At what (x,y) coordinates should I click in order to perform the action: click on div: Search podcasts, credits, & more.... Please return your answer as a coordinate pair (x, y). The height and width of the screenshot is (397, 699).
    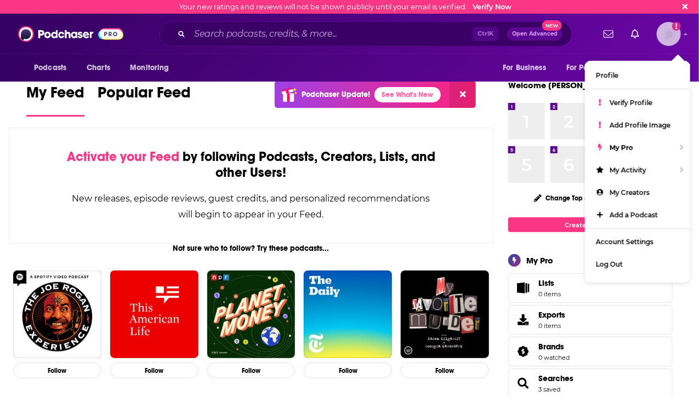
    Looking at the image, I should click on (365, 34).